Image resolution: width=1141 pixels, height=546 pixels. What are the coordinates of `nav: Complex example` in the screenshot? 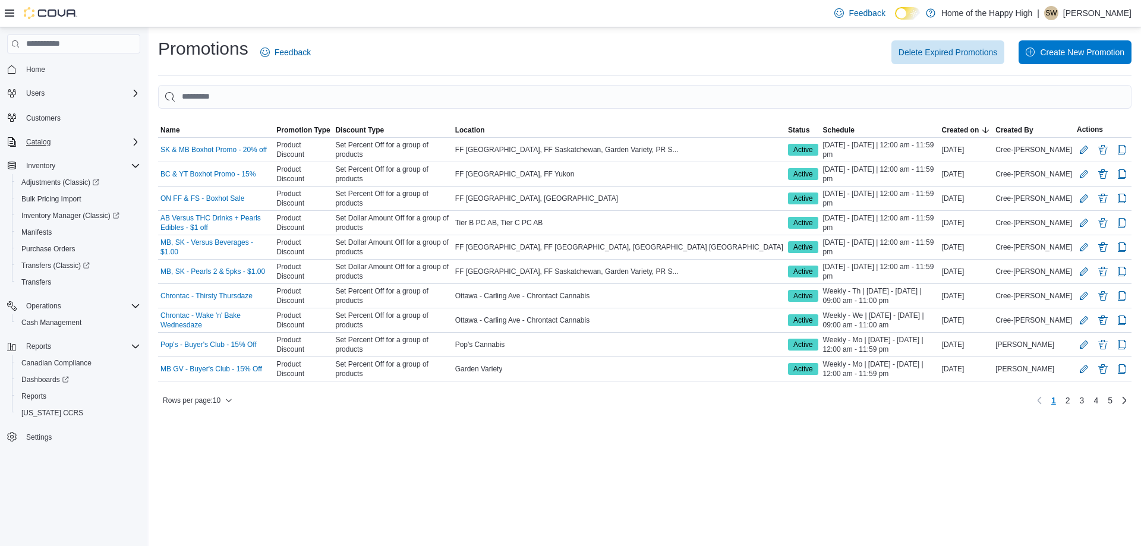 It's located at (74, 266).